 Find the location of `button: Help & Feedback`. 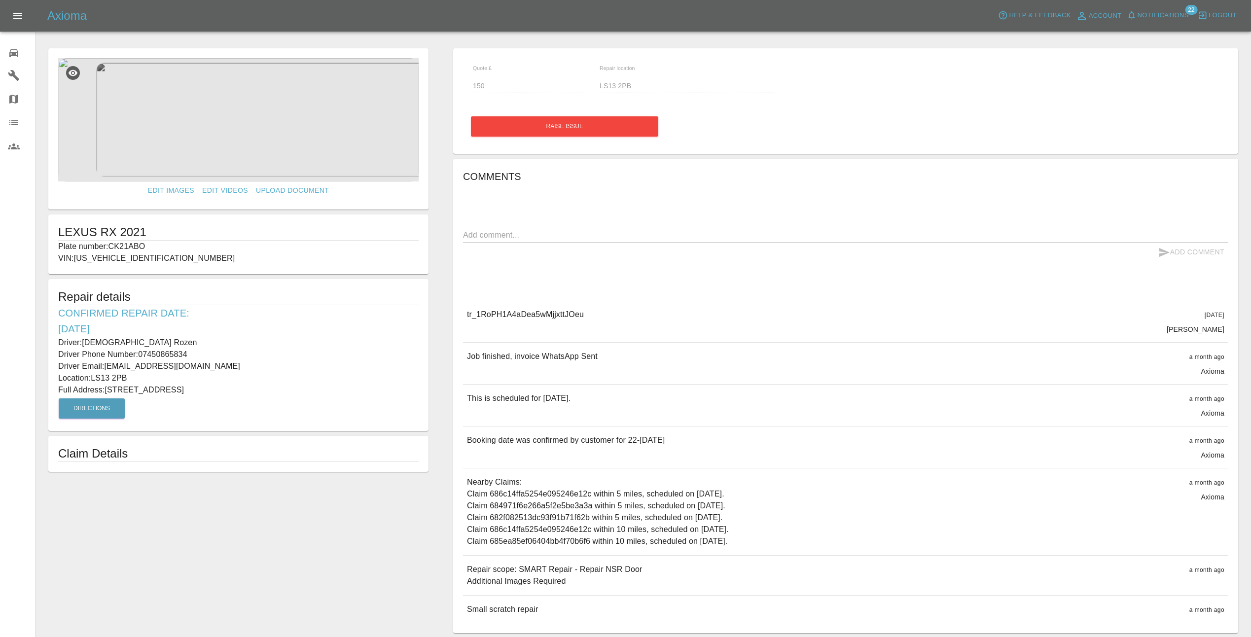

button: Help & Feedback is located at coordinates (1034, 15).